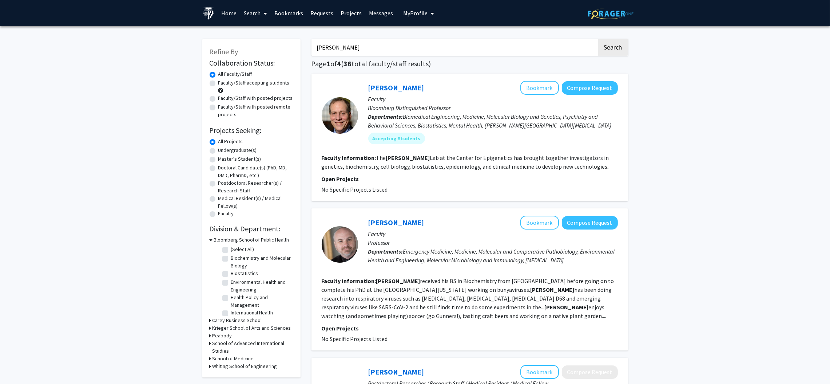  What do you see at coordinates (226, 213) in the screenshot?
I see `label: Faculty` at bounding box center [226, 213].